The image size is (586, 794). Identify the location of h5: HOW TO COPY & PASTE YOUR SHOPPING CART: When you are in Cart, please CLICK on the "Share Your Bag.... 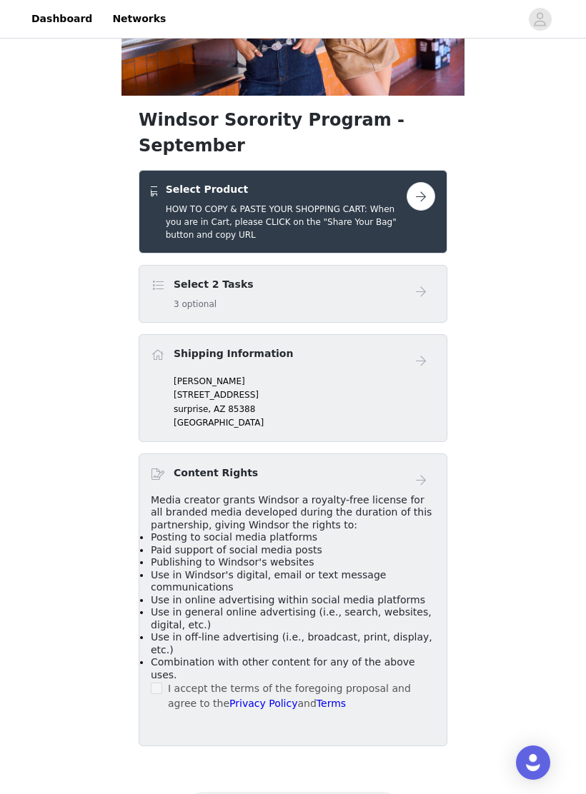
(286, 222).